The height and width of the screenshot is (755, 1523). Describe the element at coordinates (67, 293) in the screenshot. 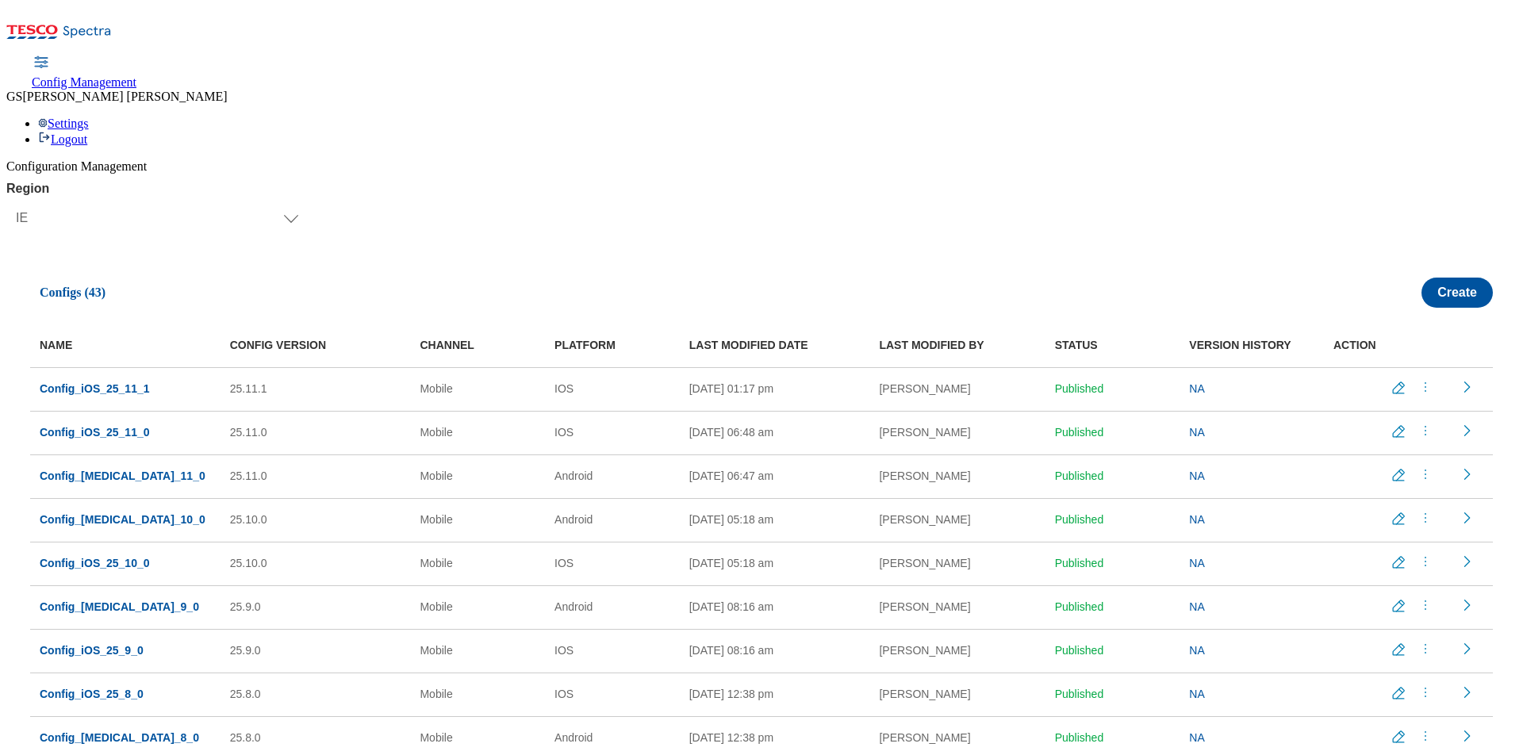

I see `label: Configs (43)` at that location.